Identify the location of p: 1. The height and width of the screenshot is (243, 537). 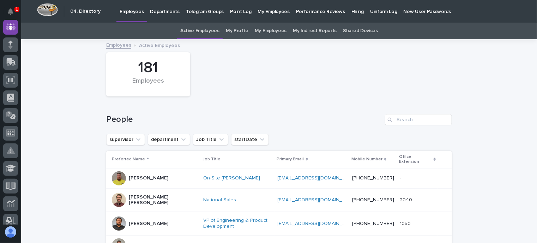
(17, 9).